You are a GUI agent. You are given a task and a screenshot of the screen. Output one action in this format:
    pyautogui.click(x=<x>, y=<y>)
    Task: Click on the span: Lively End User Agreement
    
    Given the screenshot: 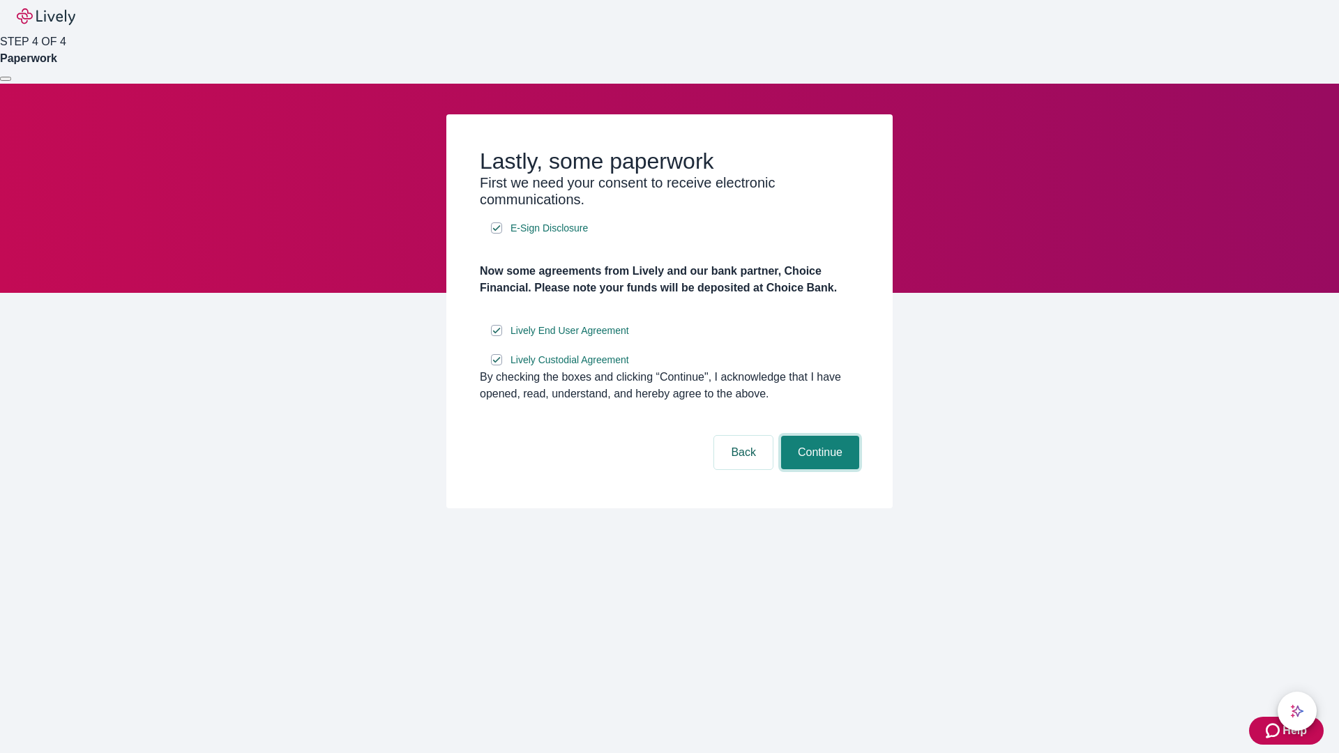 What is the action you would take?
    pyautogui.click(x=570, y=330)
    